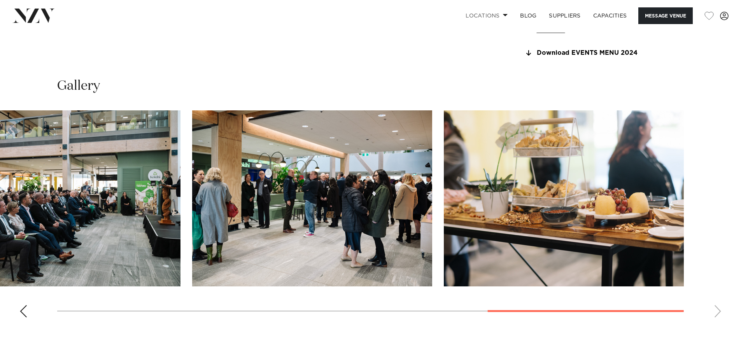  Describe the element at coordinates (587, 53) in the screenshot. I see `a: Download EVENTS MENU 2024` at that location.